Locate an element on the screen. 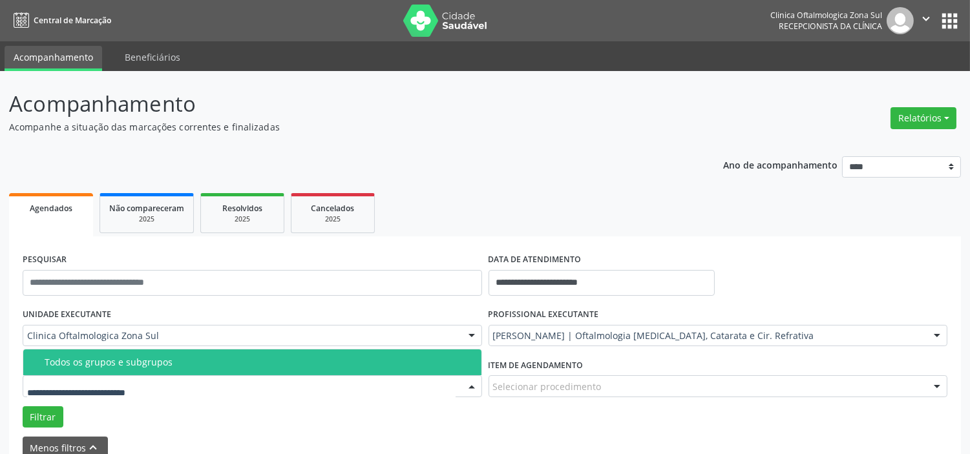 This screenshot has width=970, height=454. p: Ano de acompanhamento is located at coordinates (780, 164).